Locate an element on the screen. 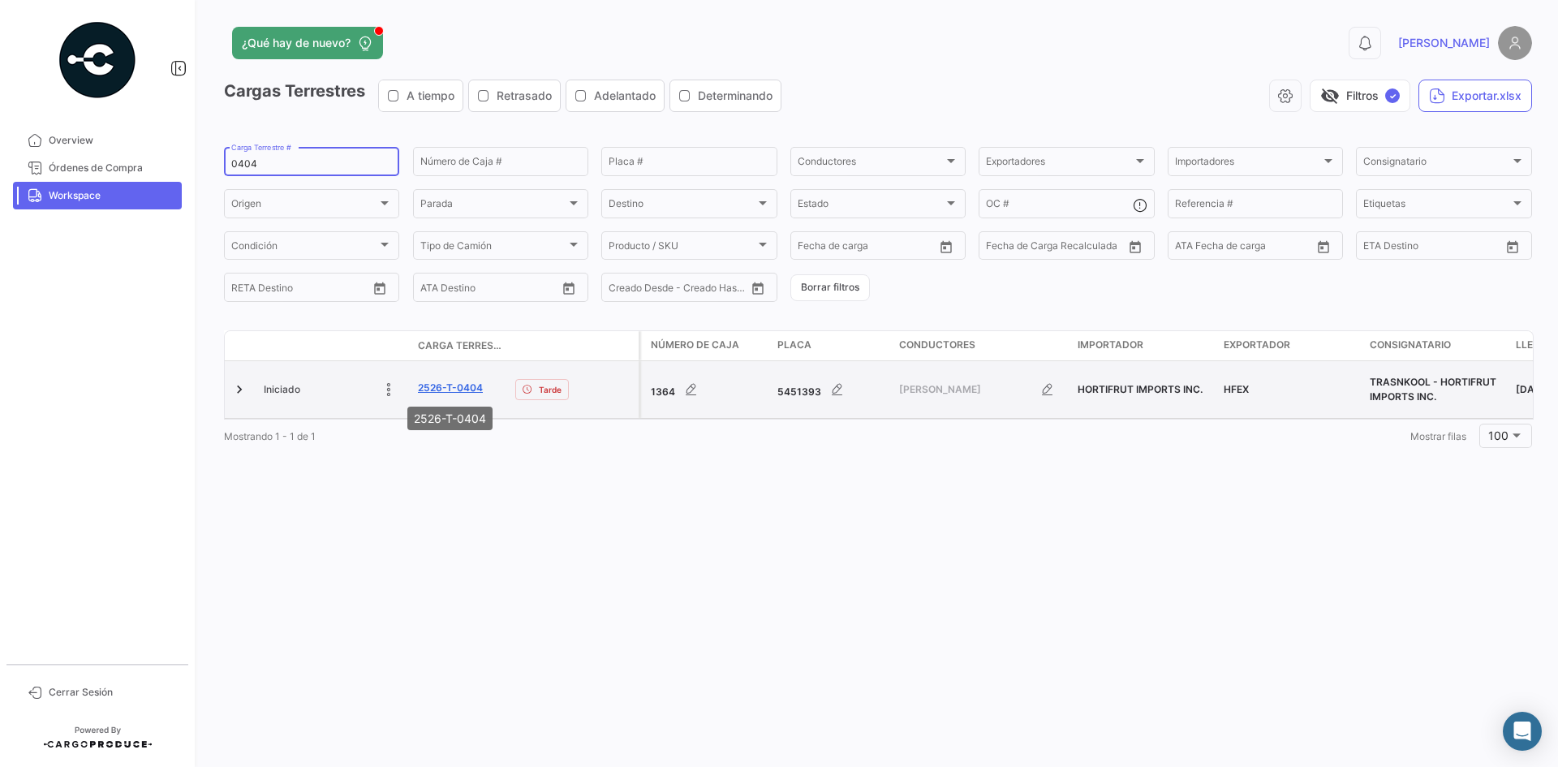 Image resolution: width=1558 pixels, height=767 pixels. span: Destino is located at coordinates (681, 206).